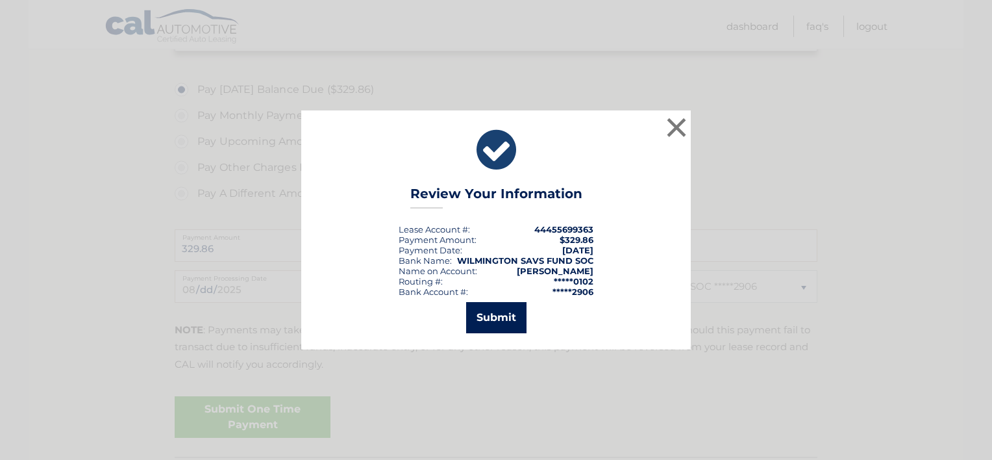 The width and height of the screenshot is (992, 460). I want to click on div: Bank Account #:, so click(433, 292).